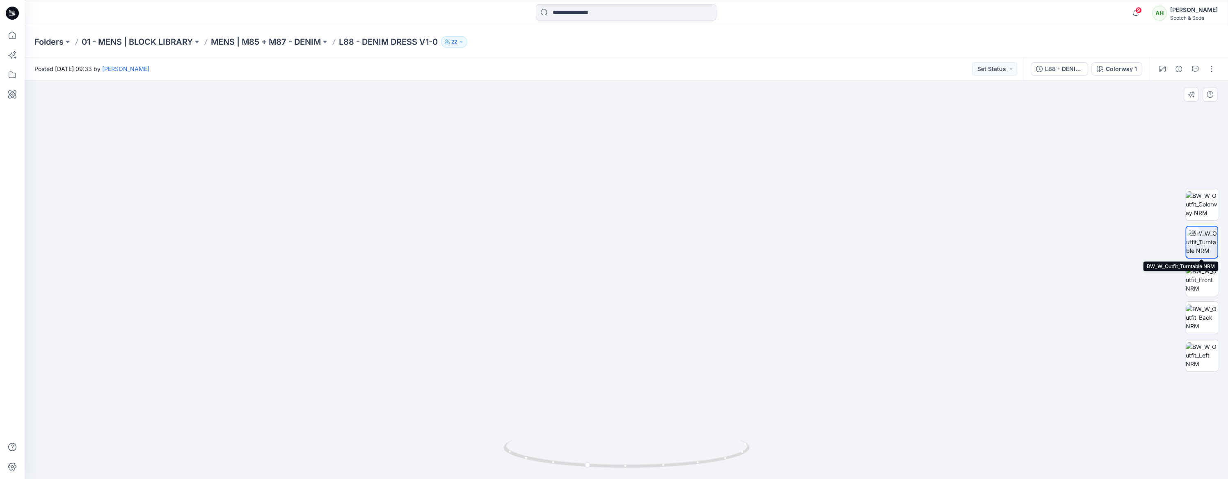 This screenshot has height=479, width=1228. What do you see at coordinates (454, 42) in the screenshot?
I see `p: 22` at bounding box center [454, 42].